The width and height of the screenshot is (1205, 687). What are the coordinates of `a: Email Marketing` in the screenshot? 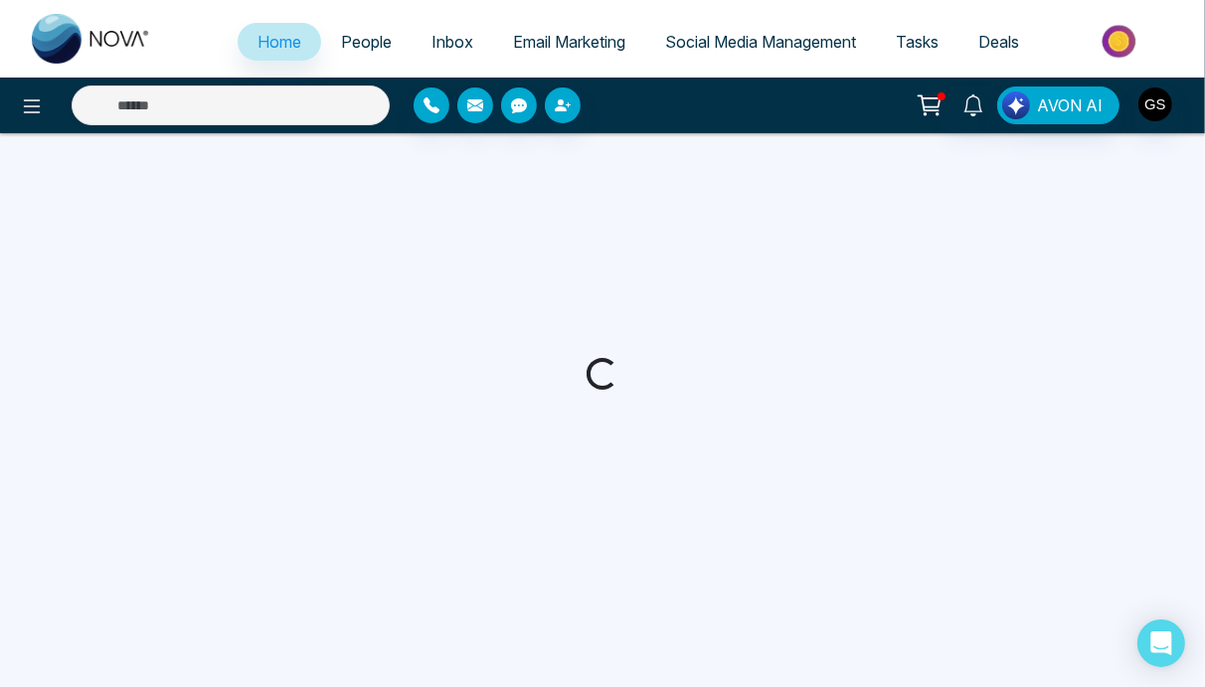 It's located at (569, 42).